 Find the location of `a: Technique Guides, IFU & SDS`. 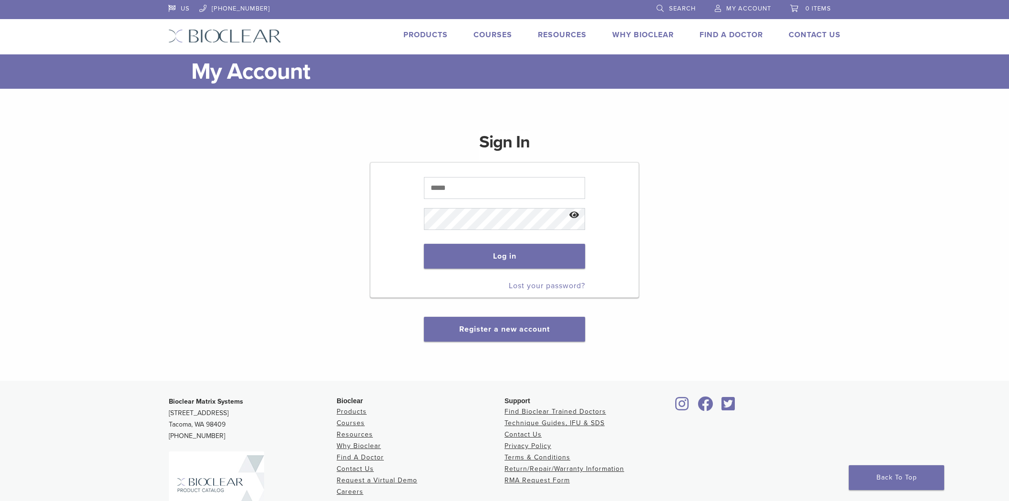

a: Technique Guides, IFU & SDS is located at coordinates (555, 423).